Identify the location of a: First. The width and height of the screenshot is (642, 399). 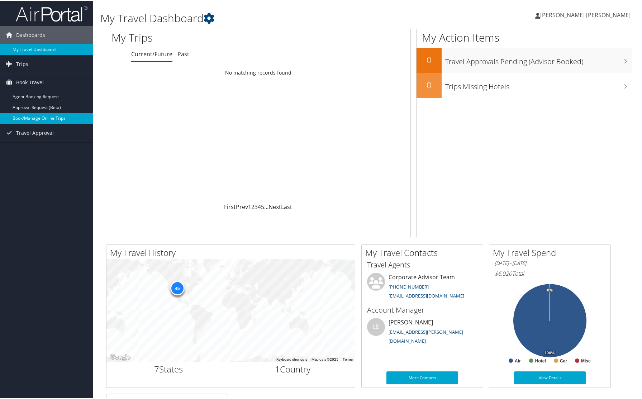
(230, 206).